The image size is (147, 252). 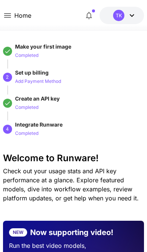 What do you see at coordinates (7, 77) in the screenshot?
I see `p: 2` at bounding box center [7, 77].